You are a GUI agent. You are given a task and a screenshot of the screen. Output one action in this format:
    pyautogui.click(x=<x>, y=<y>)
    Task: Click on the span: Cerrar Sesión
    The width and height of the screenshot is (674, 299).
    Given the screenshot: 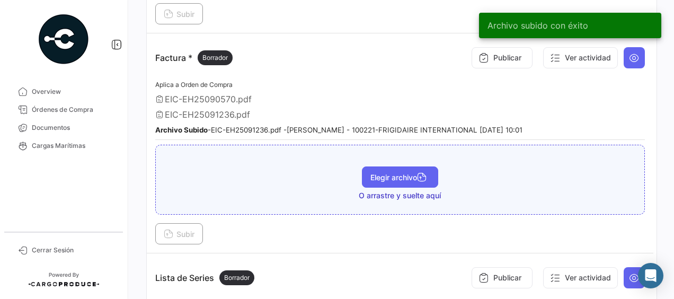 What is the action you would take?
    pyautogui.click(x=73, y=250)
    